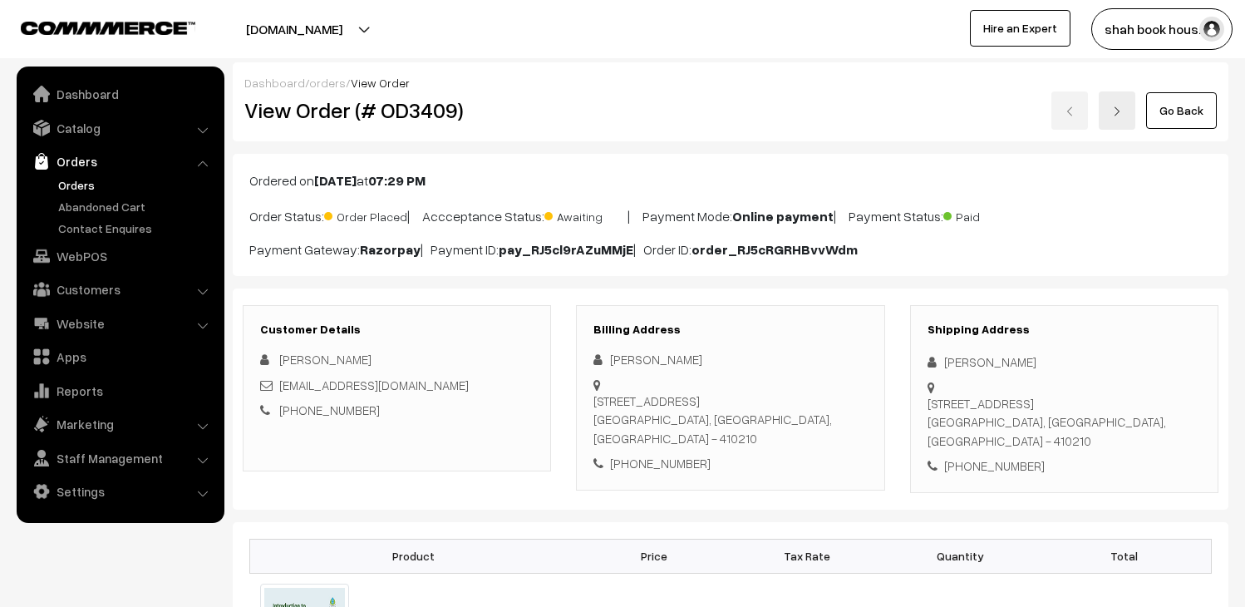  I want to click on h3: Billing Address, so click(730, 329).